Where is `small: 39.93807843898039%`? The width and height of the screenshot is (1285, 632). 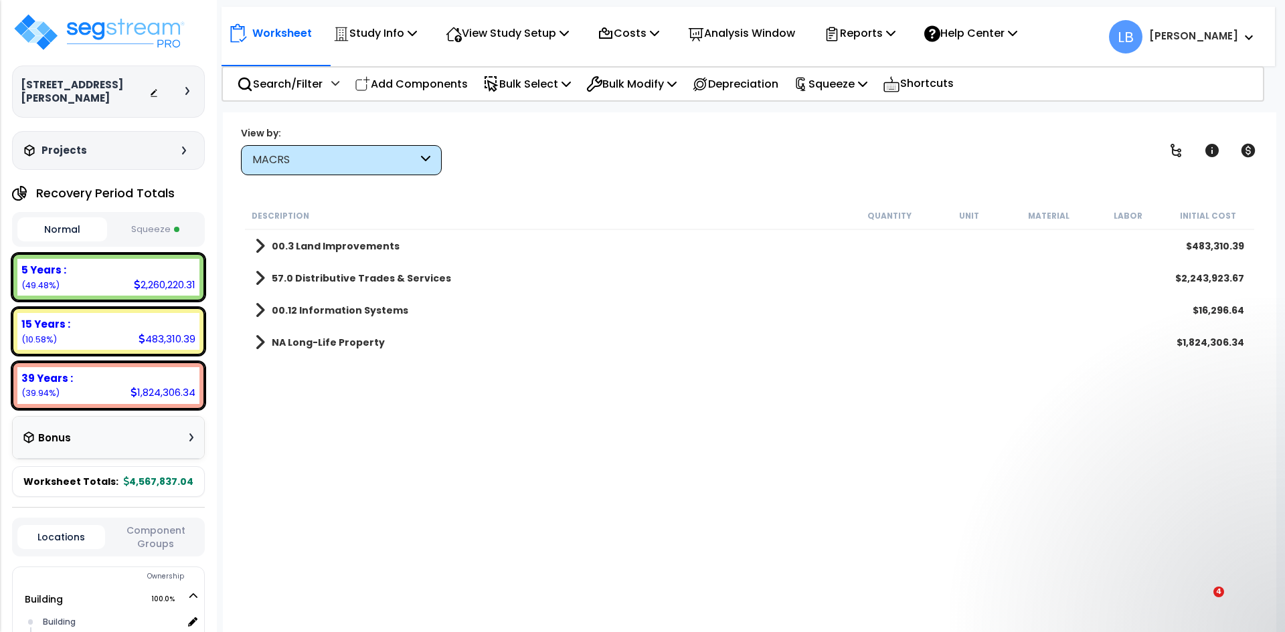 small: 39.93807843898039% is located at coordinates (40, 393).